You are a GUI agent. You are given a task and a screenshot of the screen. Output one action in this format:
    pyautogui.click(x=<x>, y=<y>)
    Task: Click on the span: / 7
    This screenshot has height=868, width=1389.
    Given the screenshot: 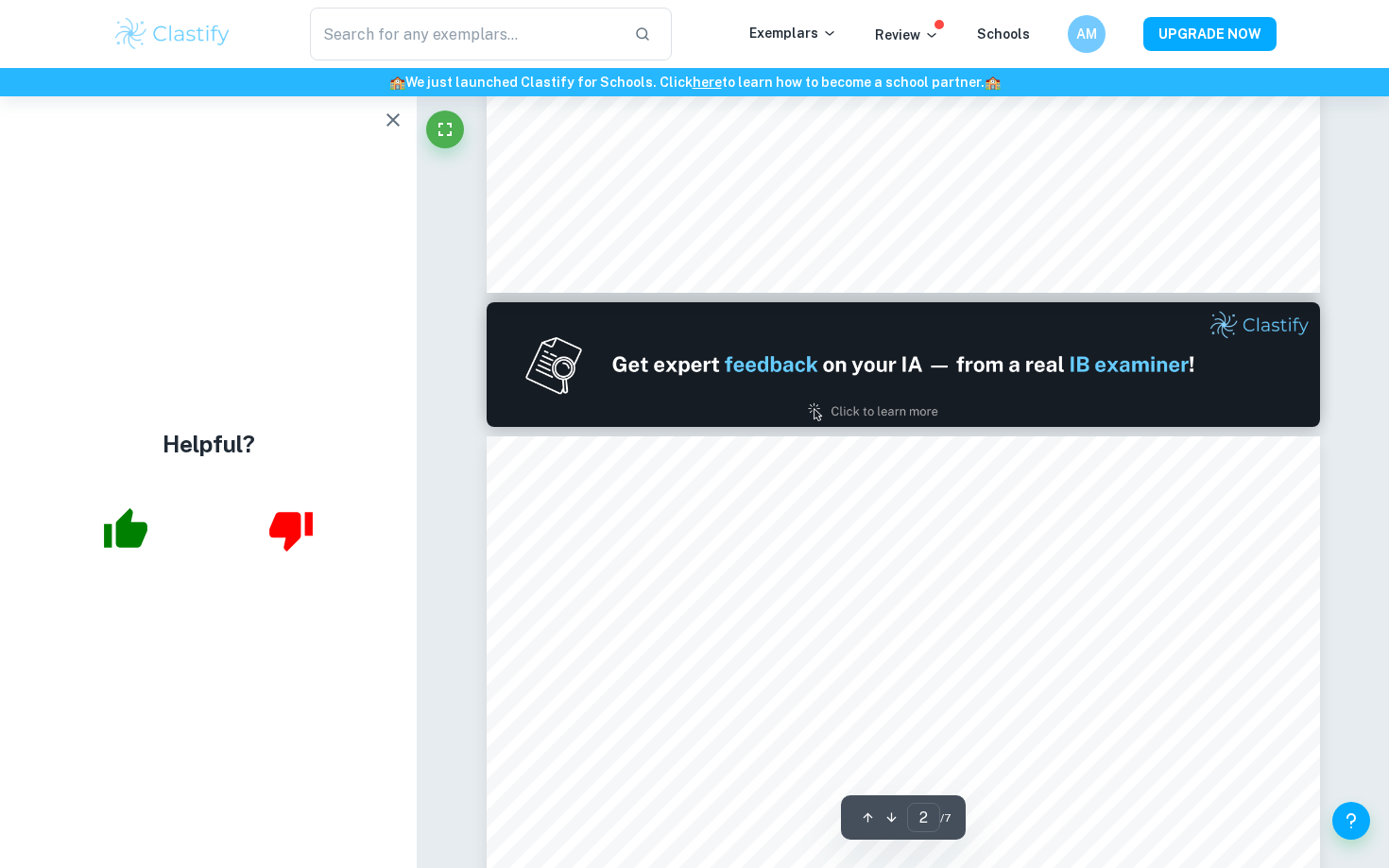 What is the action you would take?
    pyautogui.click(x=945, y=818)
    